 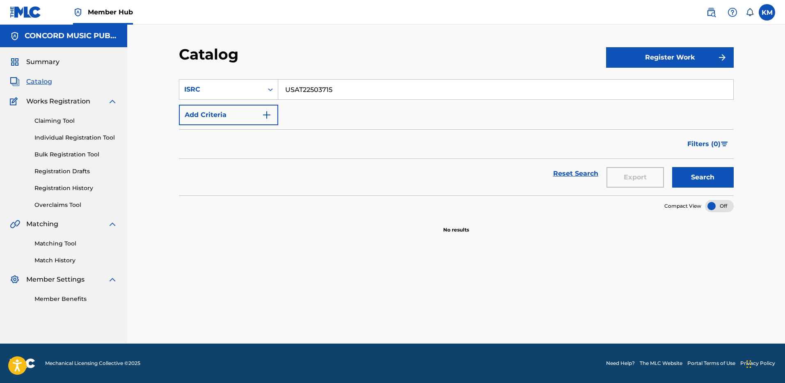 What do you see at coordinates (456, 225) in the screenshot?
I see `p: No results` at bounding box center [456, 225].